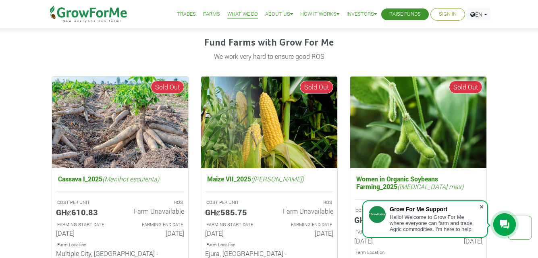  I want to click on h5: Women in Organic Soybeans Farming_2025, so click(419, 183).